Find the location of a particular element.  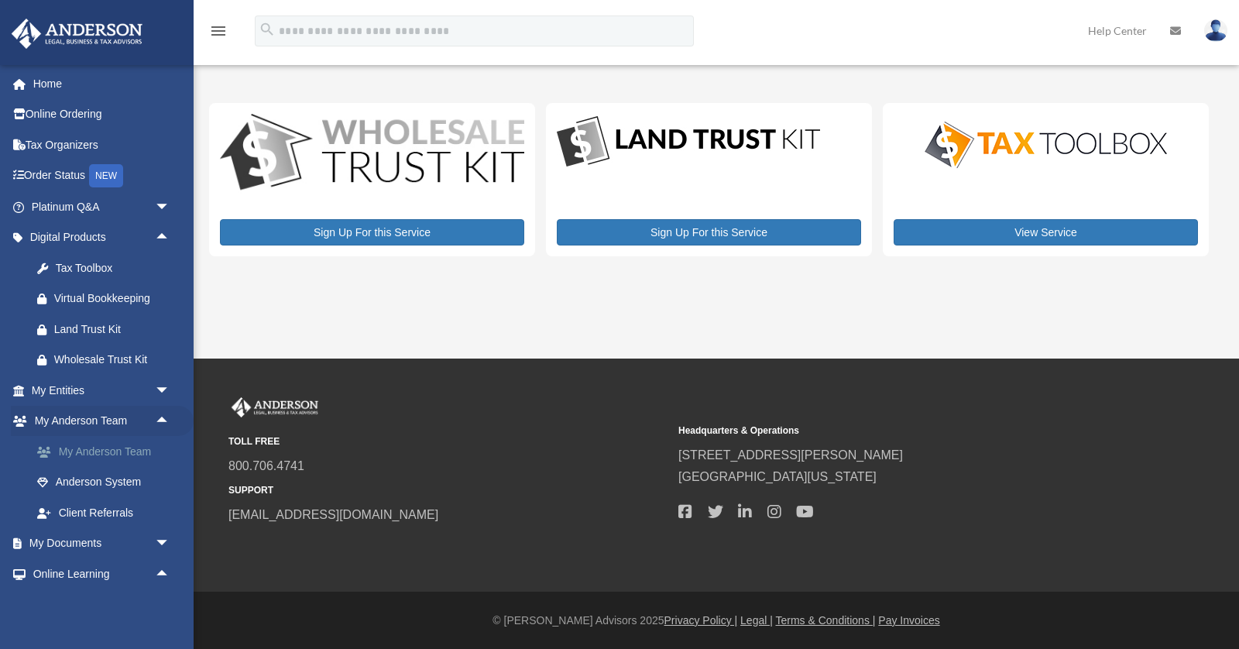

small: TOLL FREE is located at coordinates (448, 441).